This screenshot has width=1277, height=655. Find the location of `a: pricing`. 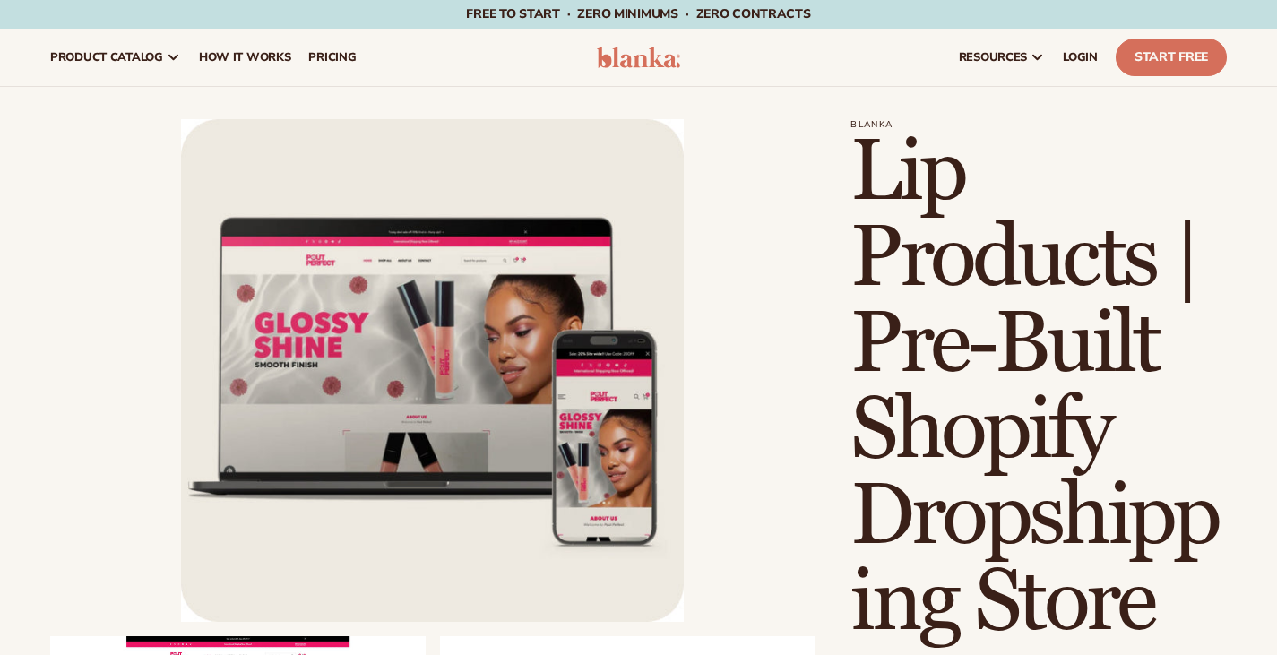

a: pricing is located at coordinates (331, 57).